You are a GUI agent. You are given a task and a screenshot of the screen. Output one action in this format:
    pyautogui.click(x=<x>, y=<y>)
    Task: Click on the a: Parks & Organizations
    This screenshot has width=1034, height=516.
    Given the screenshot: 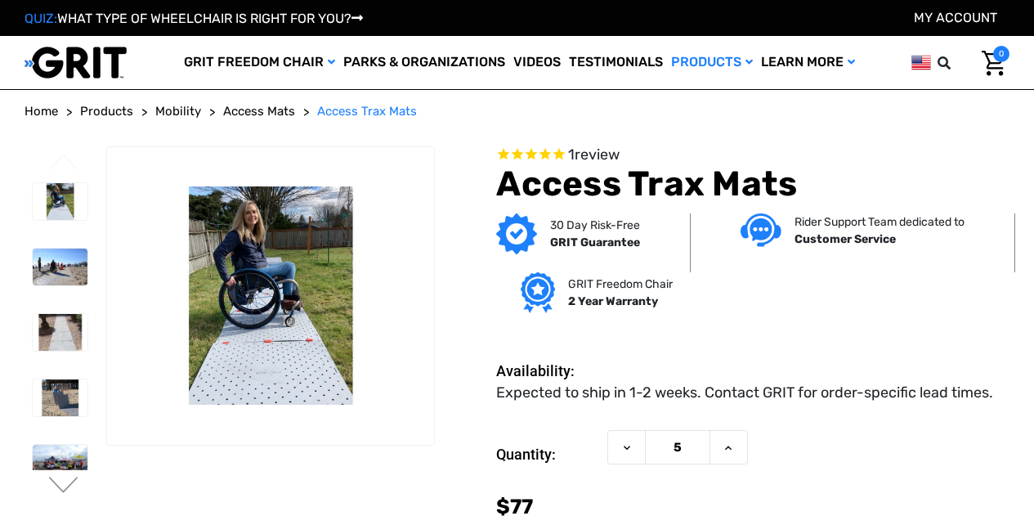 What is the action you would take?
    pyautogui.click(x=424, y=62)
    